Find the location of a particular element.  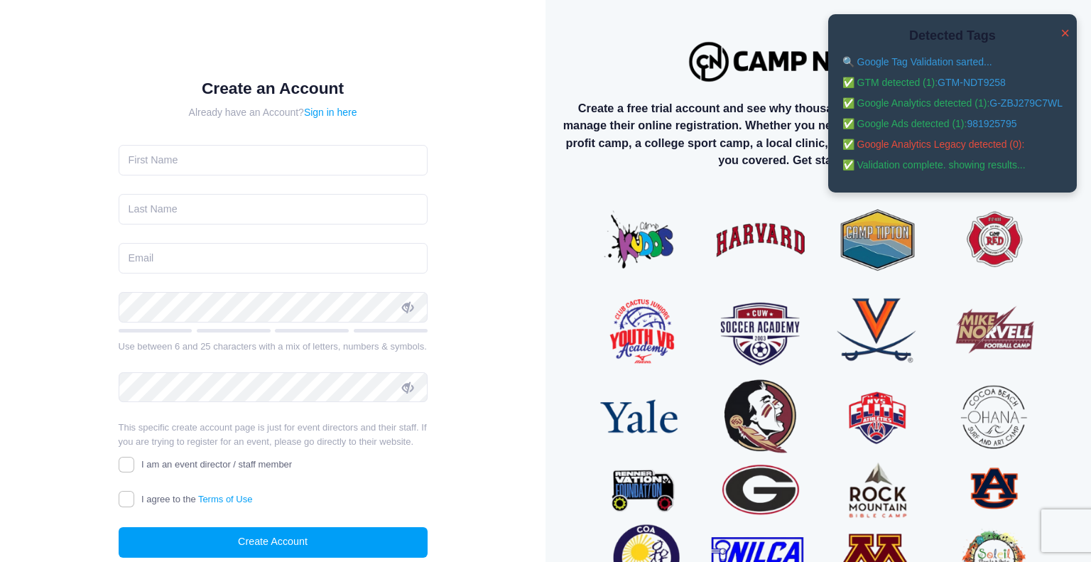

div: Already have an Account? is located at coordinates (273, 112).